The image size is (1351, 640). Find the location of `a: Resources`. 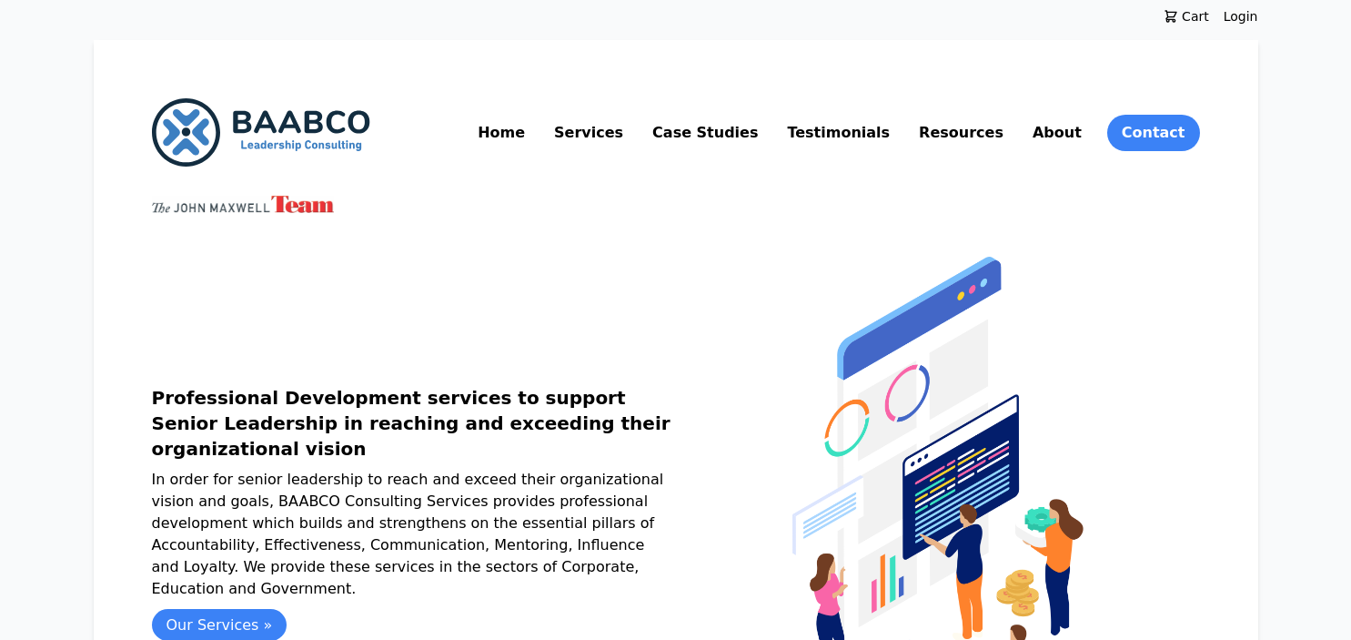

a: Resources is located at coordinates (961, 133).